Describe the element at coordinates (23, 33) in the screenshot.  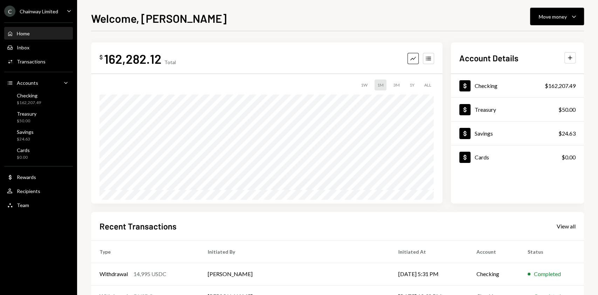
I see `div: Home` at that location.